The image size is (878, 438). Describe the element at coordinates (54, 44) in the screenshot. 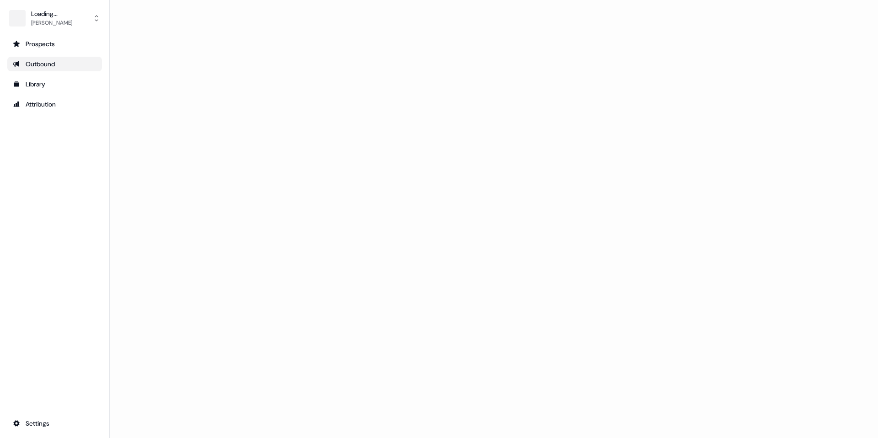

I see `a: Go to prospects` at that location.